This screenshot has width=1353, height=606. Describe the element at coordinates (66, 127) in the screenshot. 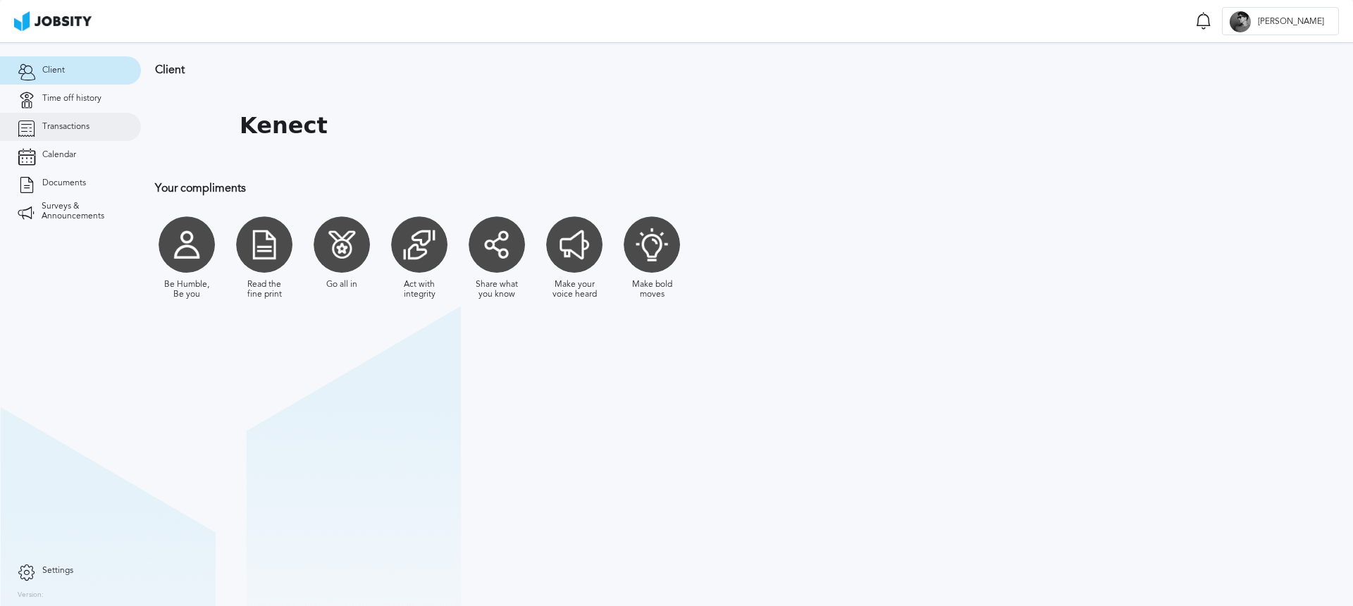

I see `span: Transactions` at that location.